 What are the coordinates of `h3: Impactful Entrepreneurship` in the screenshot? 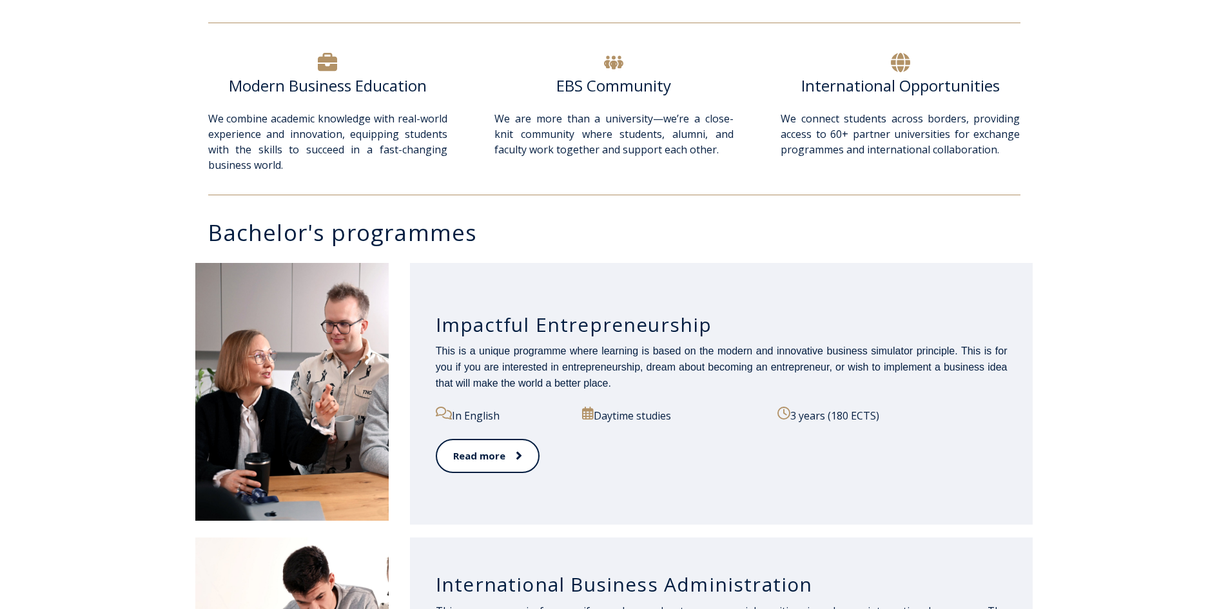 It's located at (721, 325).